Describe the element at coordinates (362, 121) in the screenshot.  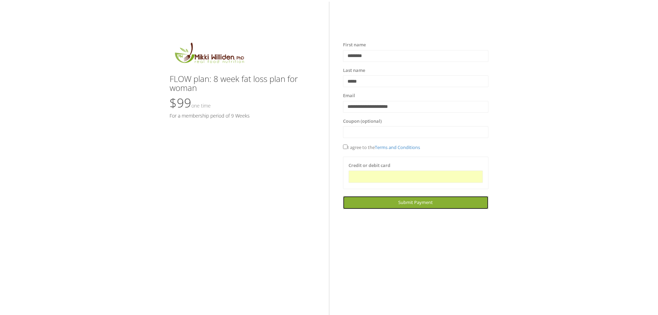
I see `label: Coupon (optional)` at that location.